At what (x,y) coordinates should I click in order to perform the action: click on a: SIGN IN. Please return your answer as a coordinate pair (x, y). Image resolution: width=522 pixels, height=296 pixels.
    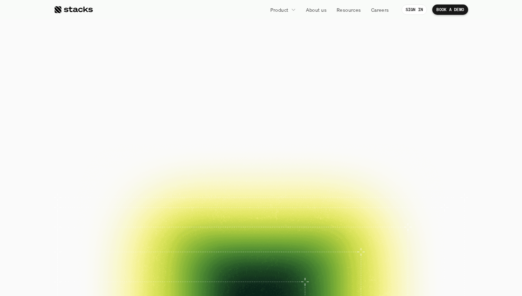
    Looking at the image, I should click on (414, 10).